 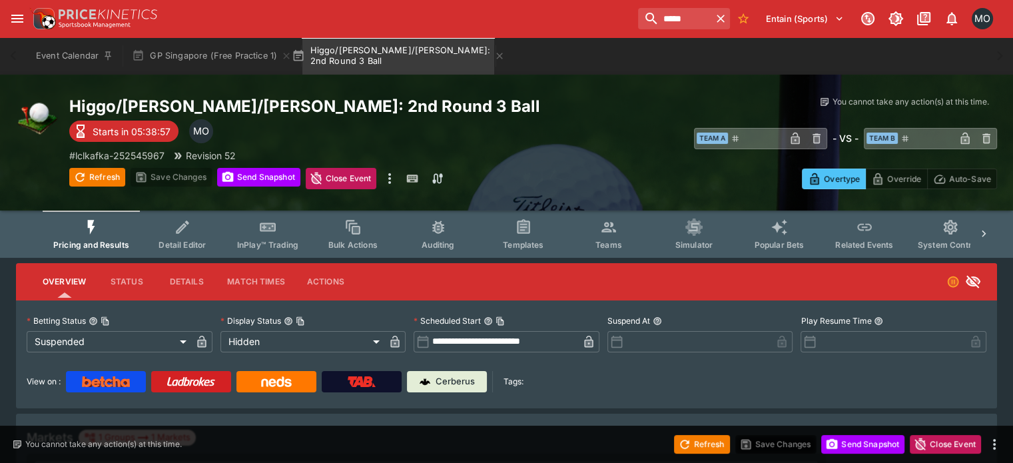 What do you see at coordinates (455, 381) in the screenshot?
I see `p: Cerberus` at bounding box center [455, 381].